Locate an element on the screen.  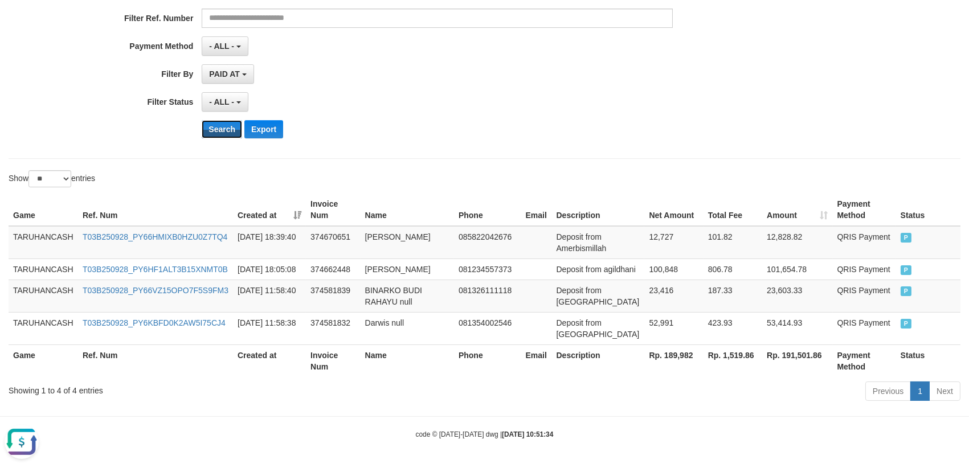
td: Deposit from agildhani is located at coordinates (598, 269).